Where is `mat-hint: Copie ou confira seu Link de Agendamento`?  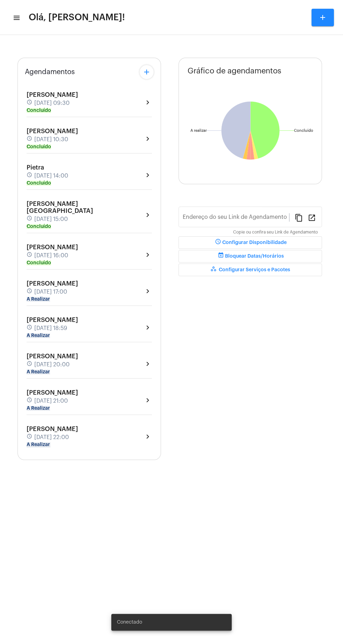 mat-hint: Copie ou confira seu Link de Agendamento is located at coordinates (275, 233).